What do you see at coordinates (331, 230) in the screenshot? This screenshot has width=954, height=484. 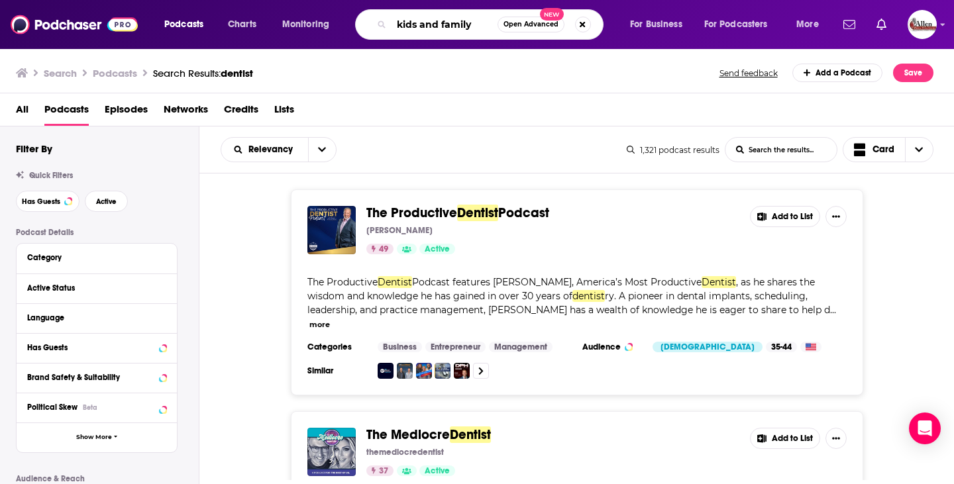 I see `a: The Productive Dentist Podcast` at bounding box center [331, 230].